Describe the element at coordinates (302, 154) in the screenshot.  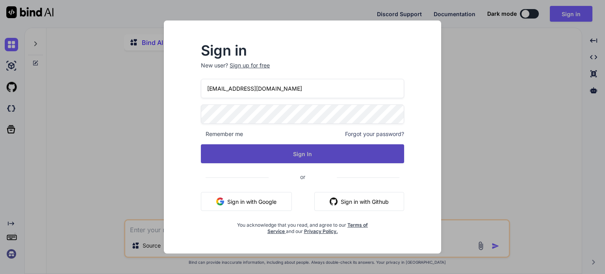
I see `button: Sign In` at that location.